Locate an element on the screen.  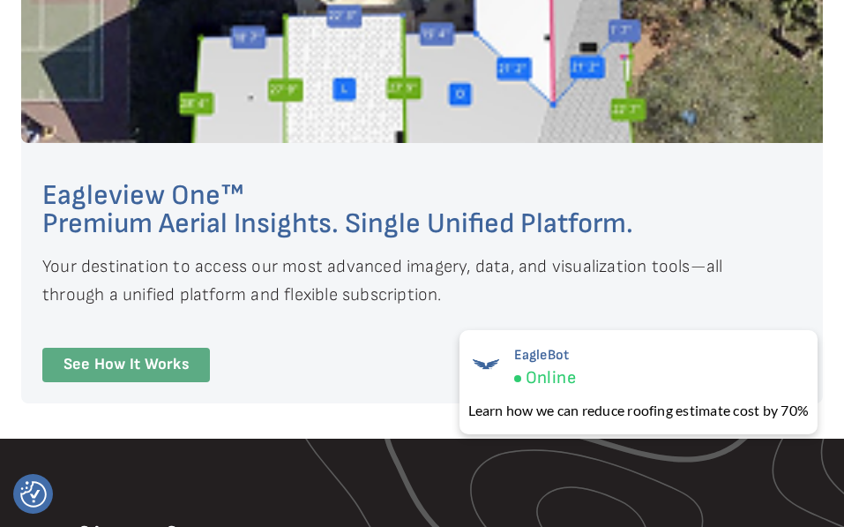
span: EagleBot is located at coordinates (545, 355).